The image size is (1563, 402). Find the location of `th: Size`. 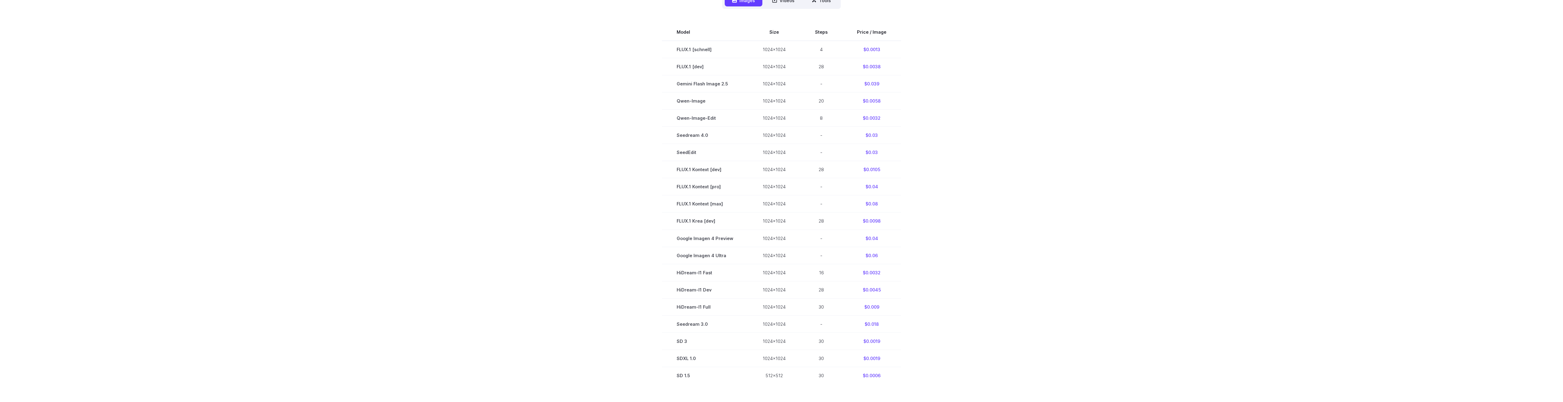

th: Size is located at coordinates (774, 32).